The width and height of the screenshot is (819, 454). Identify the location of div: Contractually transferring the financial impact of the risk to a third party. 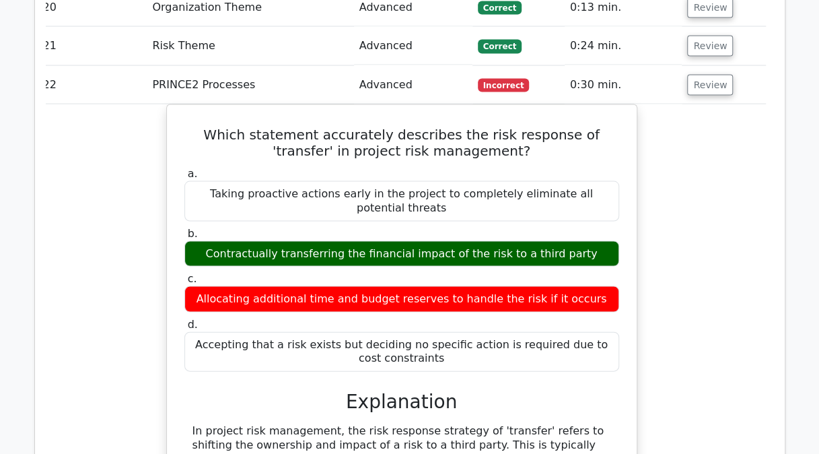
(402, 253).